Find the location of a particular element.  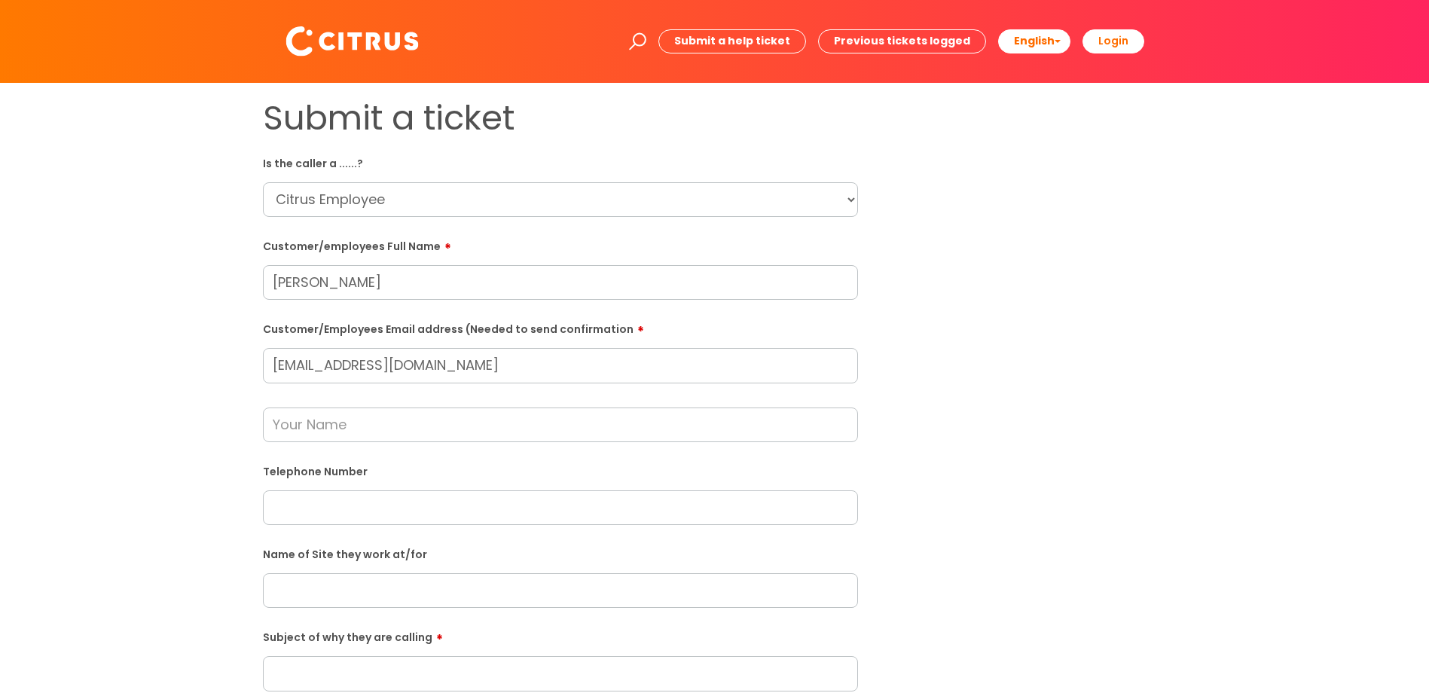

label: Name of Site they work at/for is located at coordinates (560, 553).